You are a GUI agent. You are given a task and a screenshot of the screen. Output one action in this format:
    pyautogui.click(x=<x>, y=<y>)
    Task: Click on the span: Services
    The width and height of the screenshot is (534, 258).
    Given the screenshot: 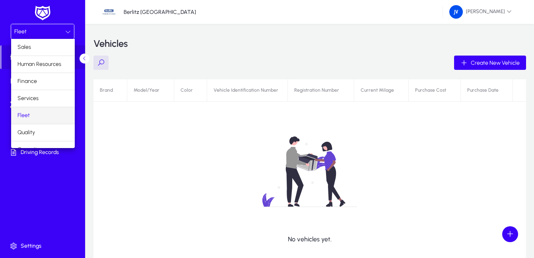 What is the action you would take?
    pyautogui.click(x=28, y=99)
    